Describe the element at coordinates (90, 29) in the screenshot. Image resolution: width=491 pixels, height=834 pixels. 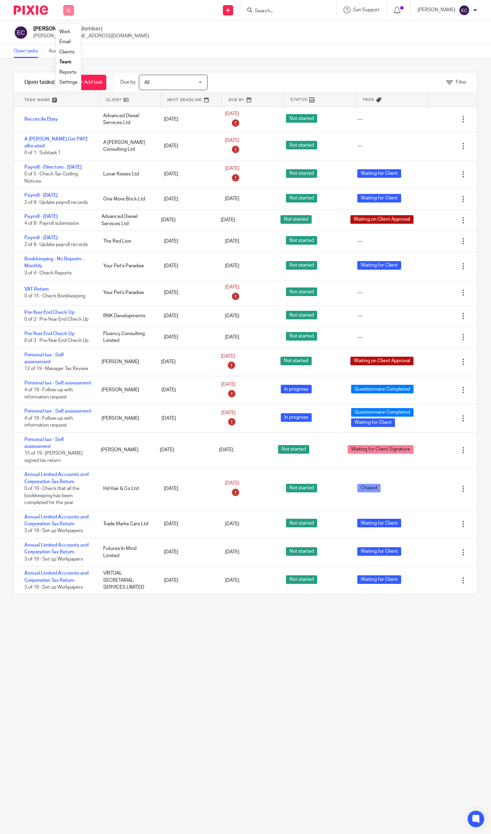
I see `span: (Member)` at that location.